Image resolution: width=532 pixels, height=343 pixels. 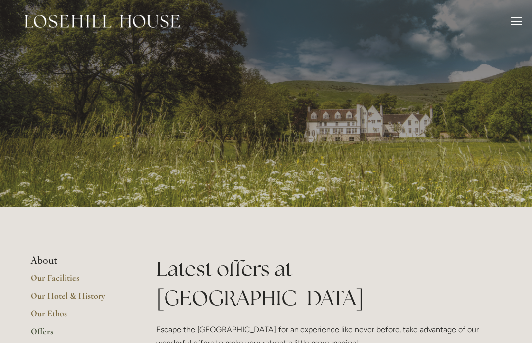 What do you see at coordinates (77, 281) in the screenshot?
I see `a: Our Facilities` at bounding box center [77, 281].